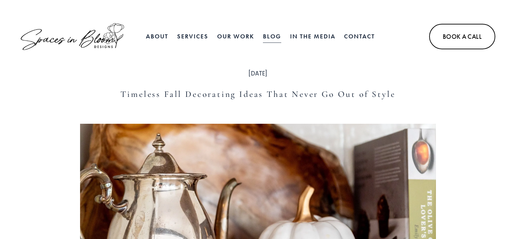 Image resolution: width=516 pixels, height=239 pixels. Describe the element at coordinates (313, 37) in the screenshot. I see `a: In the Media` at that location.